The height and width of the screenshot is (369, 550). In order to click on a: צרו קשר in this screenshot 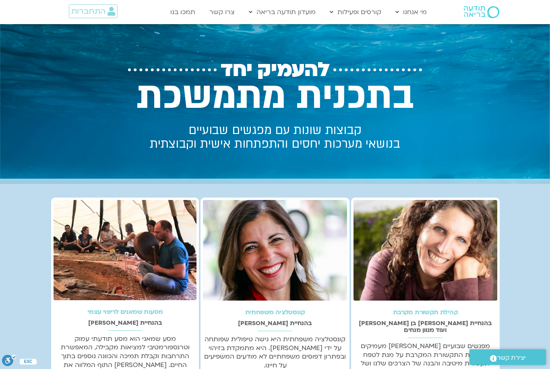, I will do `click(222, 12)`.